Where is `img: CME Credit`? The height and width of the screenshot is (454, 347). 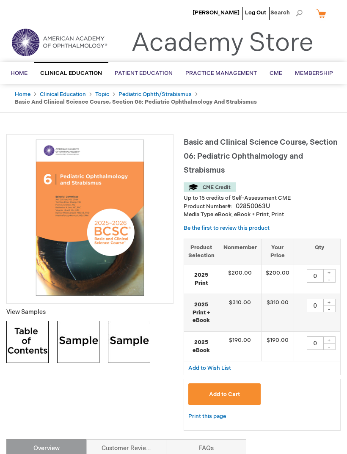
img: CME Credit is located at coordinates (210, 187).